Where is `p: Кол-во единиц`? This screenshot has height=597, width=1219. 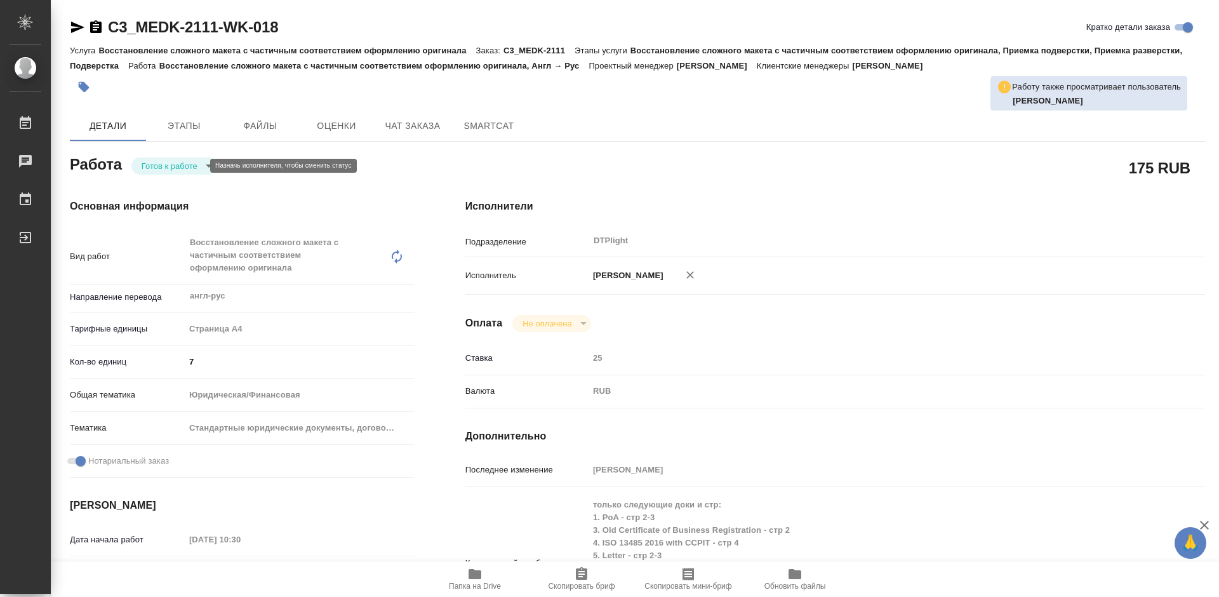 p: Кол-во единиц is located at coordinates (127, 362).